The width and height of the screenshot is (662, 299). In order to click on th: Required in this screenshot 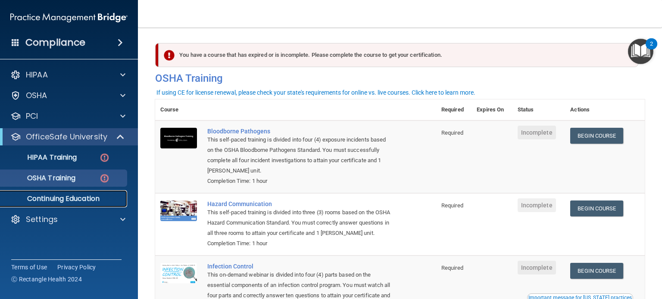, I will do `click(454, 110)`.